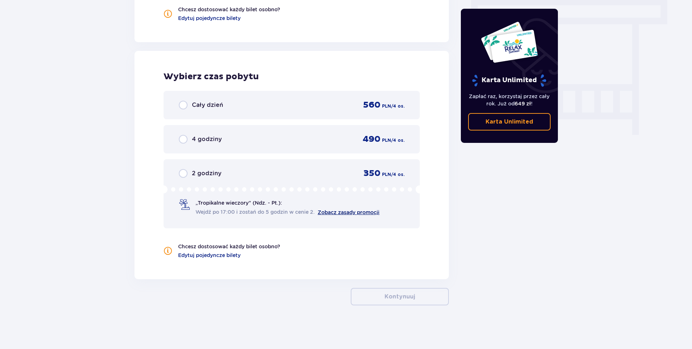 The height and width of the screenshot is (349, 692). I want to click on span: 2 godziny, so click(206, 173).